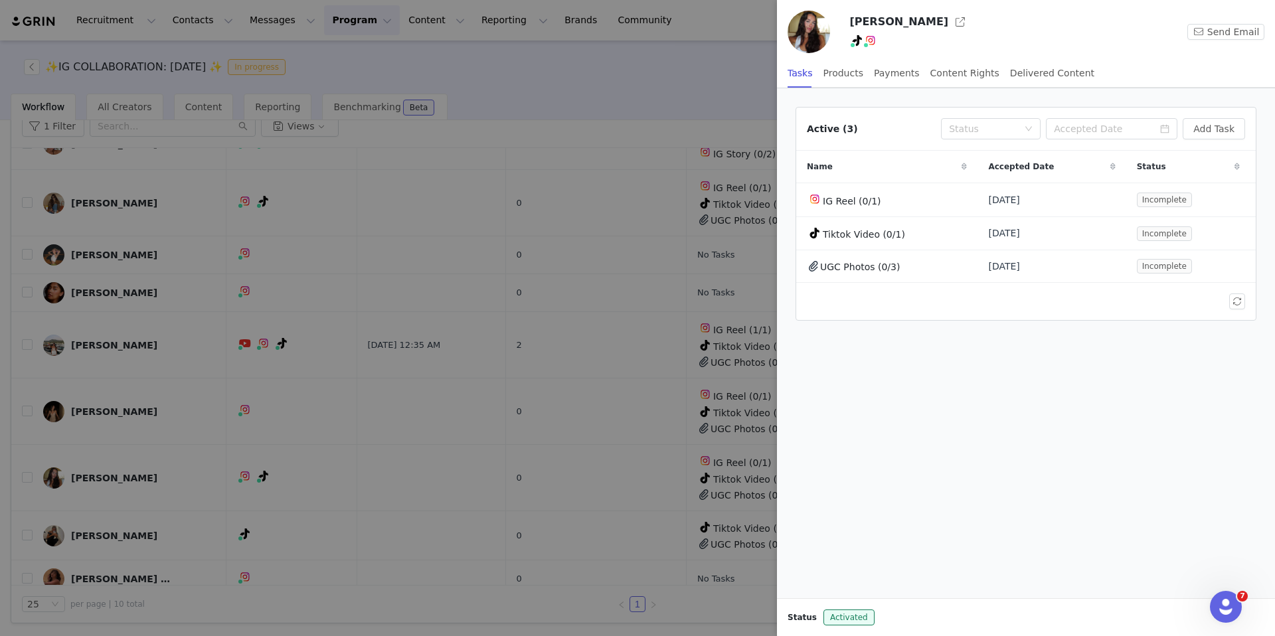 This screenshot has width=1275, height=636. I want to click on span: Accepted Date, so click(1021, 167).